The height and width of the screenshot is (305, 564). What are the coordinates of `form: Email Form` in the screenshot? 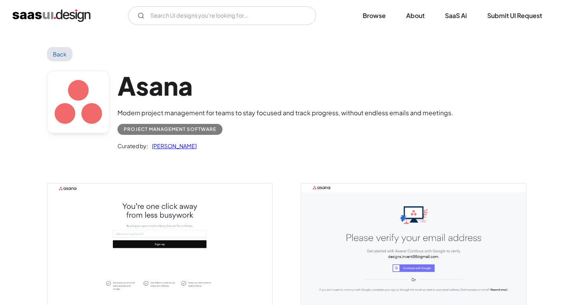 It's located at (222, 16).